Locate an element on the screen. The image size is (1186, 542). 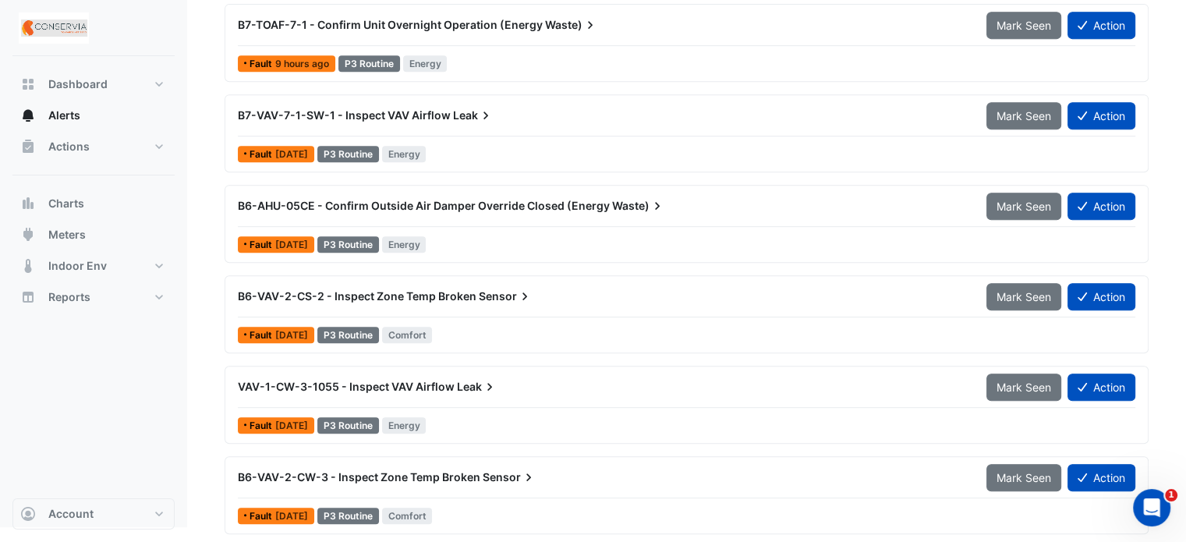
span: Dashboard is located at coordinates (78, 84).